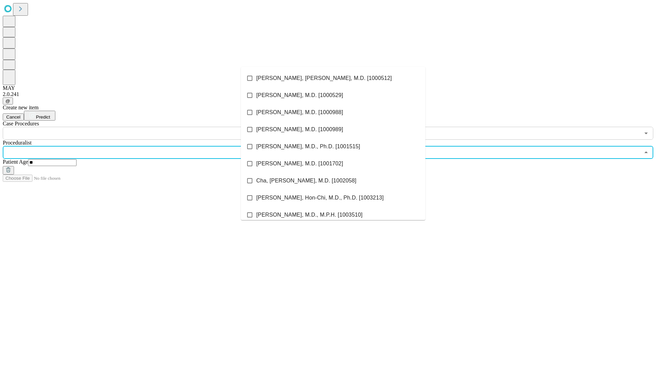 The height and width of the screenshot is (369, 656). I want to click on span: Create new item, so click(21, 107).